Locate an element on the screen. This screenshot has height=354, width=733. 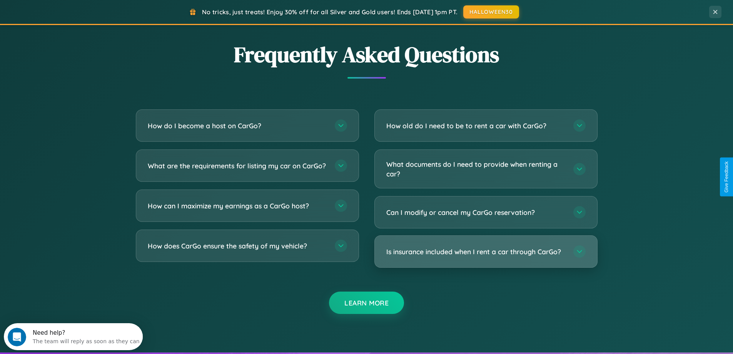
h3: Can I modify or cancel my CarGo reservation? is located at coordinates (476, 212).